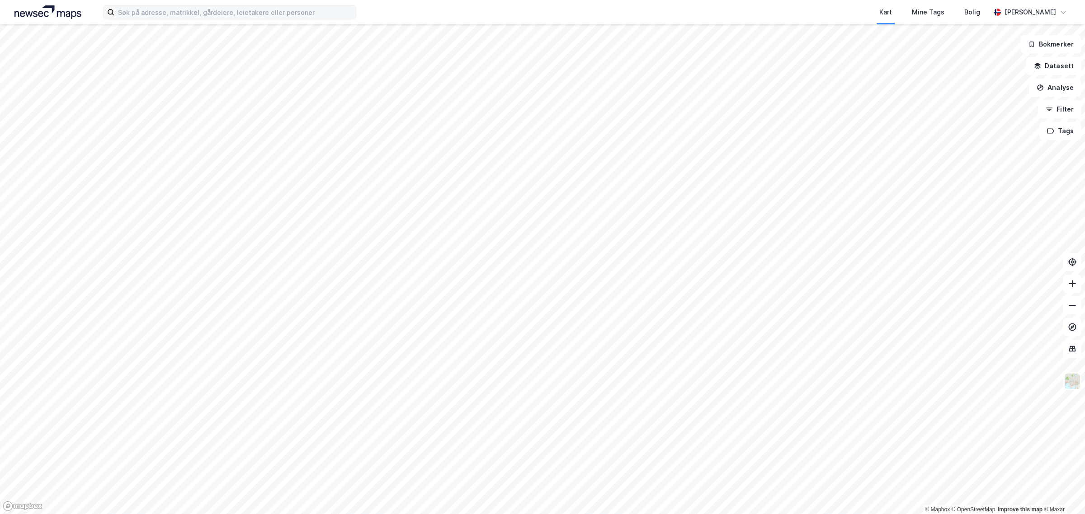 Image resolution: width=1085 pixels, height=514 pixels. What do you see at coordinates (1072, 382) in the screenshot?
I see `img: Z` at bounding box center [1072, 382].